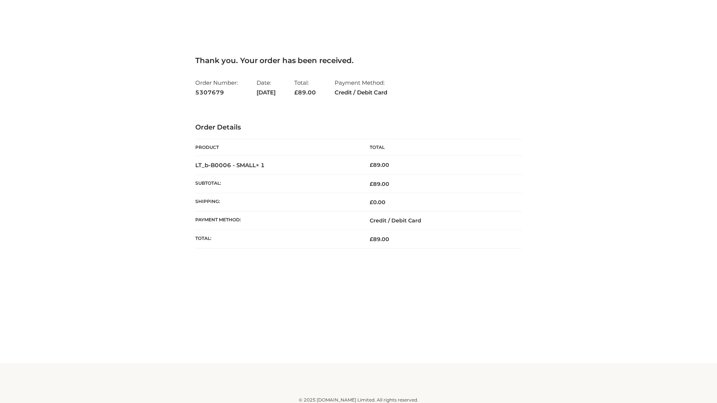  Describe the element at coordinates (217, 87) in the screenshot. I see `li: Order Number:` at that location.